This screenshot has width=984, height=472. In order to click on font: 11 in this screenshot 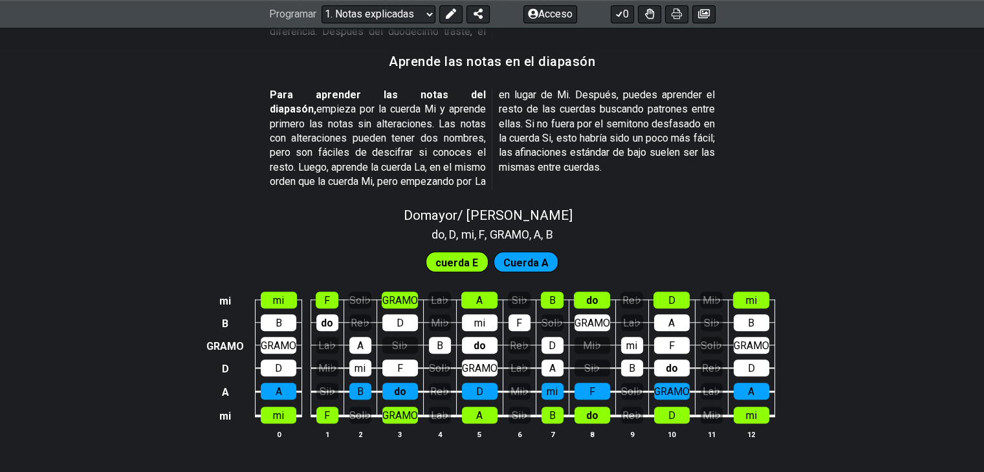, I will do `click(711, 435)`.